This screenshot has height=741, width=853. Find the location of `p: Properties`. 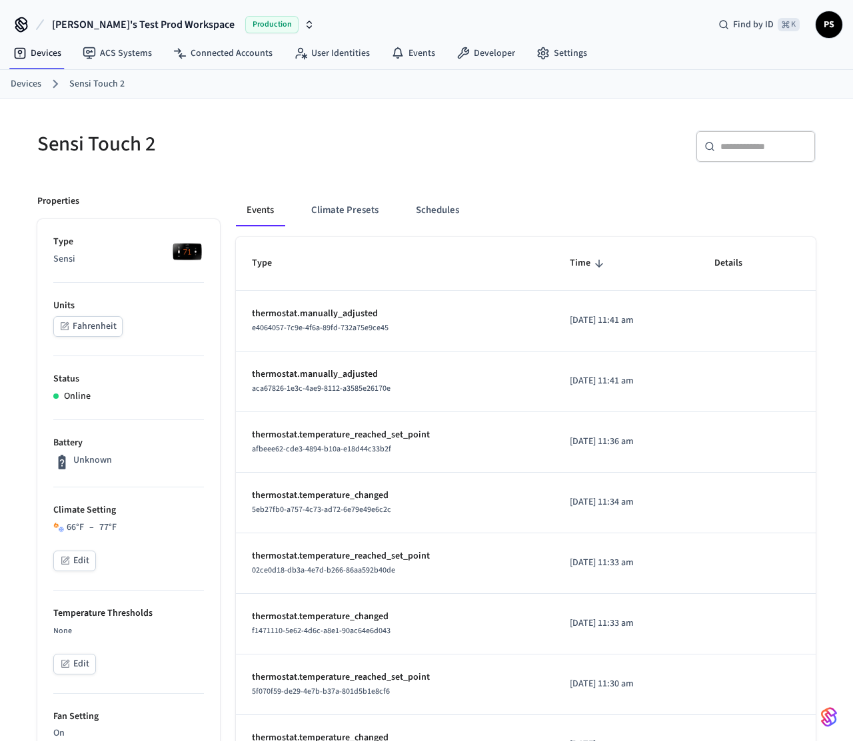

p: Properties is located at coordinates (58, 201).